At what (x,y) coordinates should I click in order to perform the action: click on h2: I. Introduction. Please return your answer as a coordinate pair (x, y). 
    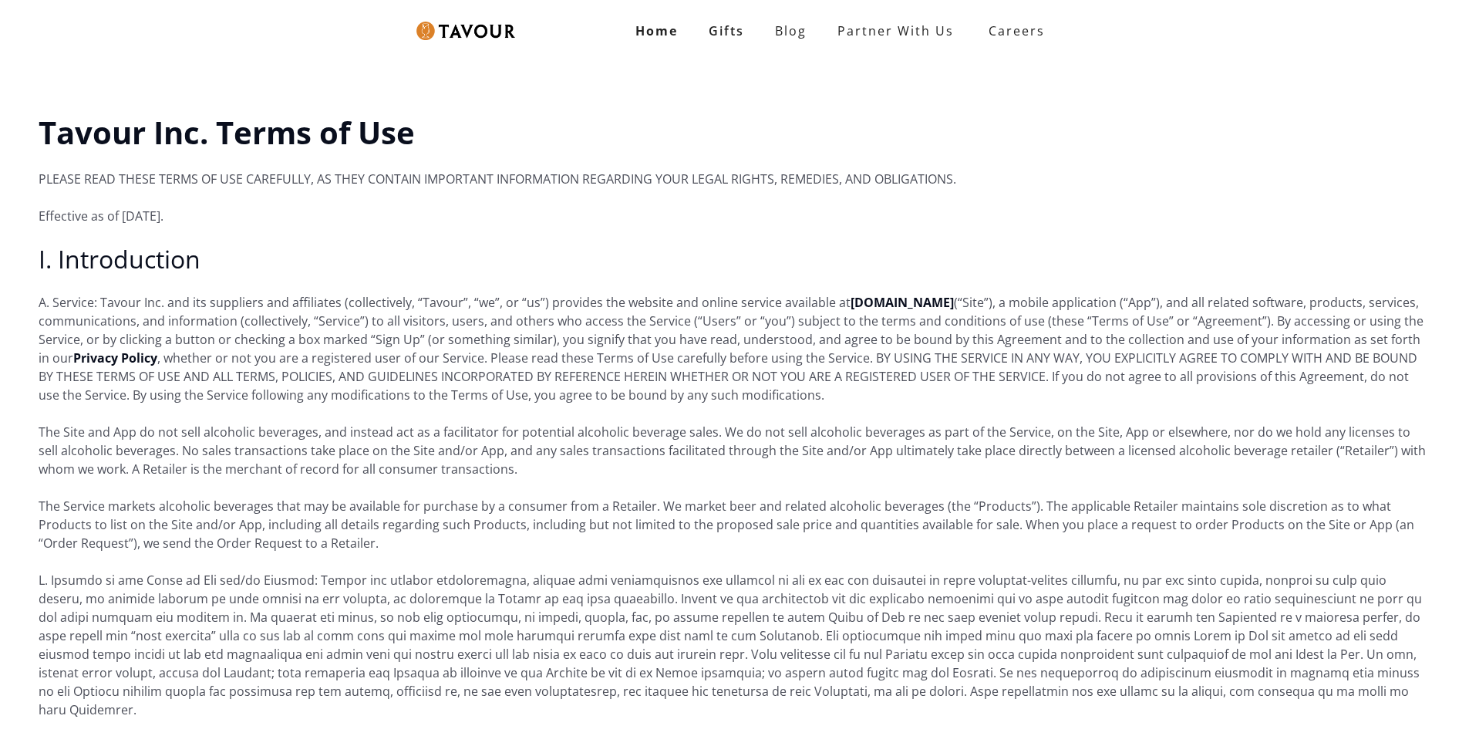
    Looking at the image, I should click on (734, 259).